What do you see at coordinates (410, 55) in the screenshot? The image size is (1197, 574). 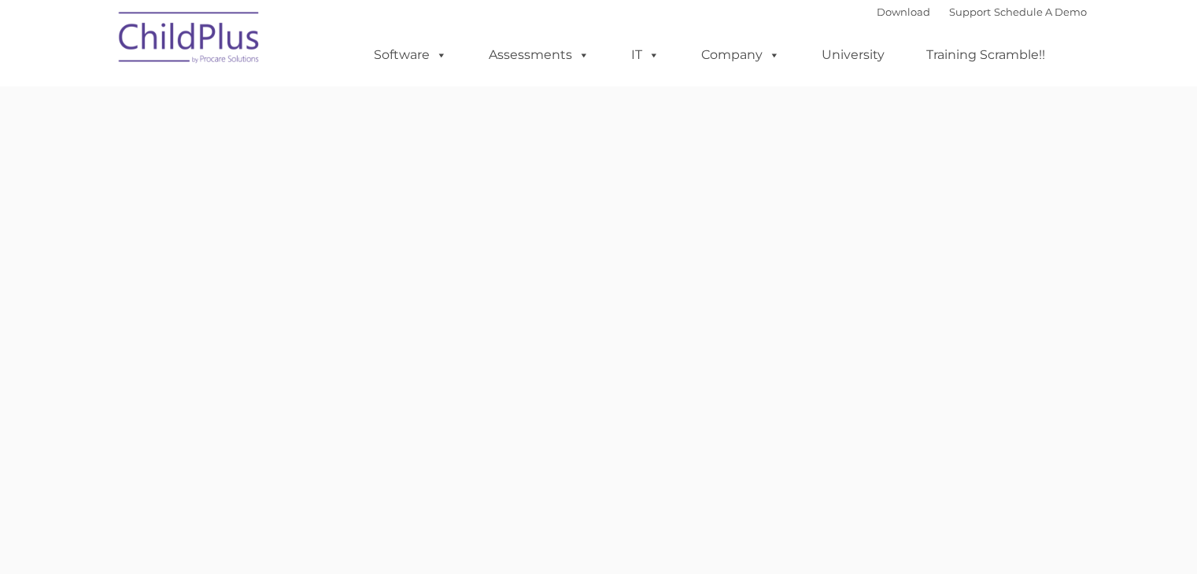 I see `a: Software` at bounding box center [410, 55].